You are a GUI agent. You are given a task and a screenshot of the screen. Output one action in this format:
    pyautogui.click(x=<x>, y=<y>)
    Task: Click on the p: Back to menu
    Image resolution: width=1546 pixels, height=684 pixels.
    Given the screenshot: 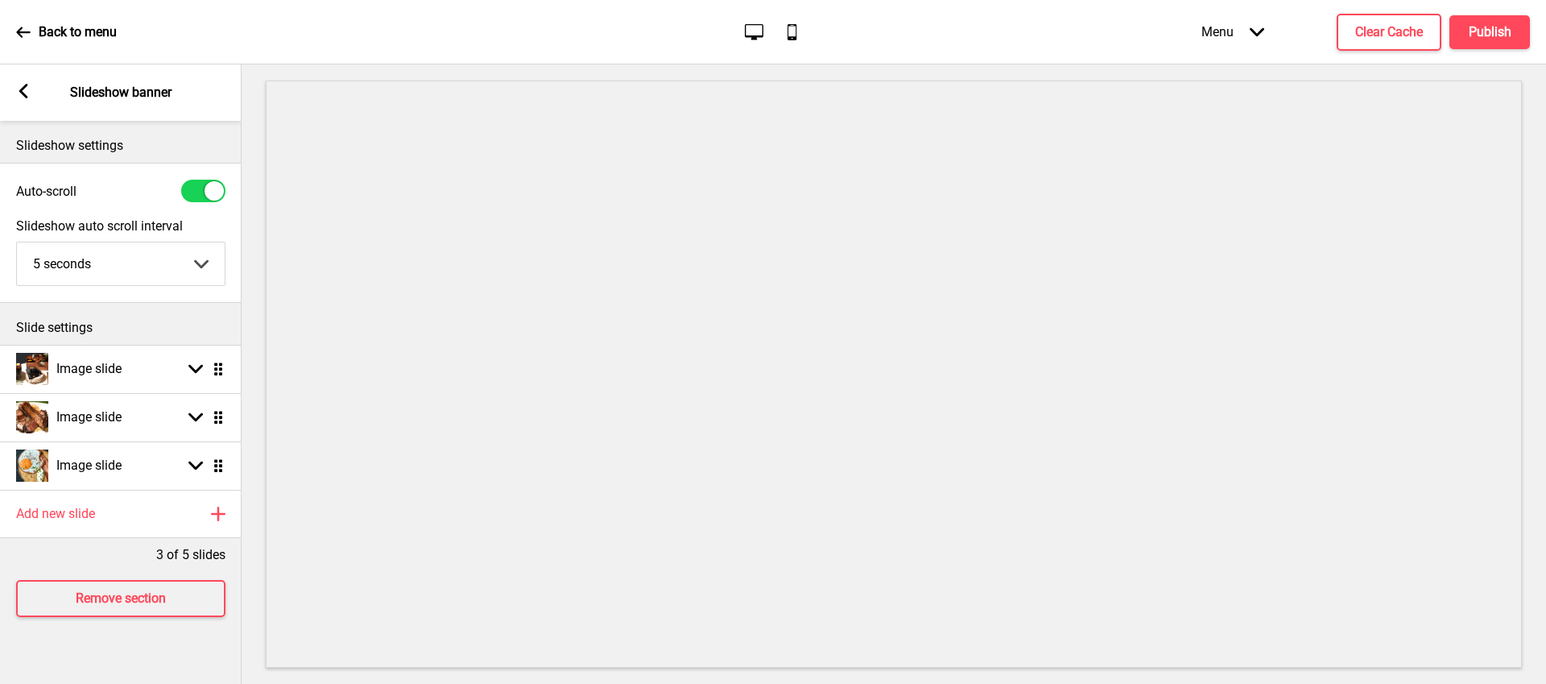 What is the action you would take?
    pyautogui.click(x=77, y=32)
    